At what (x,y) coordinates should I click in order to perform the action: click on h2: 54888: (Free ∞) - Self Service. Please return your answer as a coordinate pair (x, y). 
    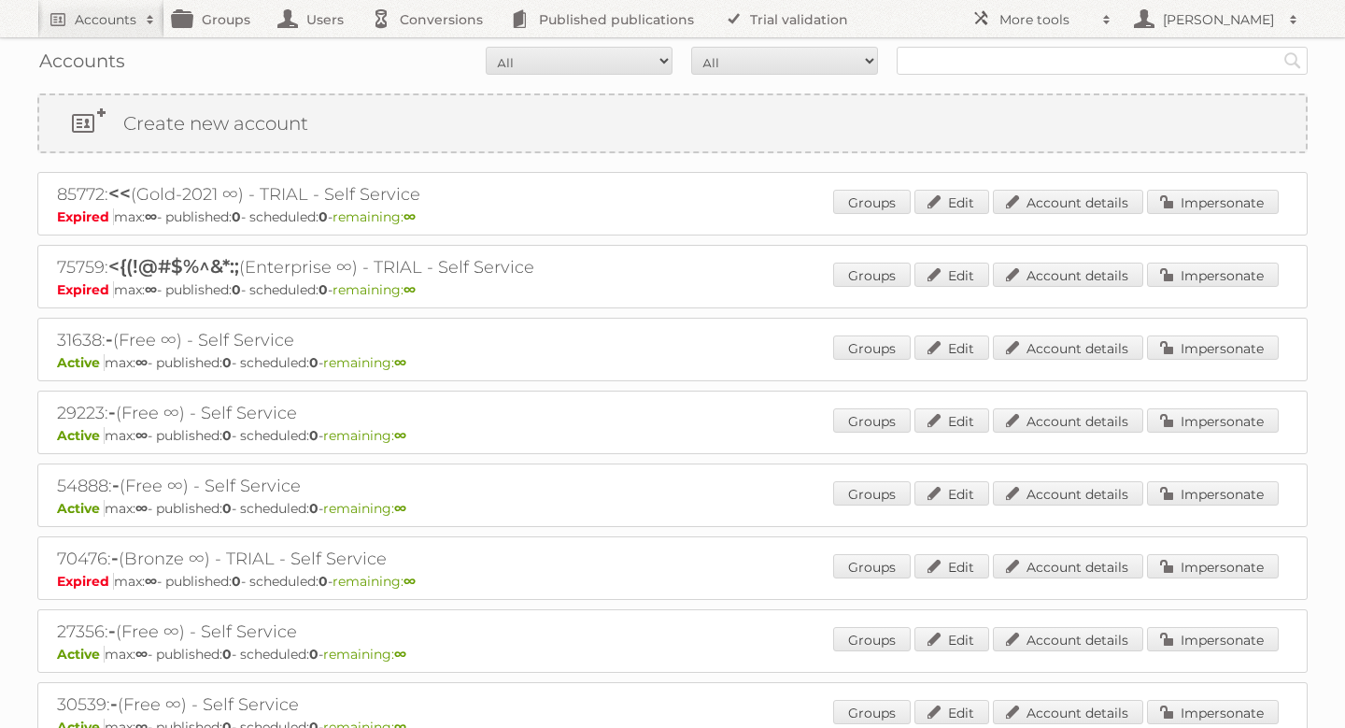
    Looking at the image, I should click on (384, 486).